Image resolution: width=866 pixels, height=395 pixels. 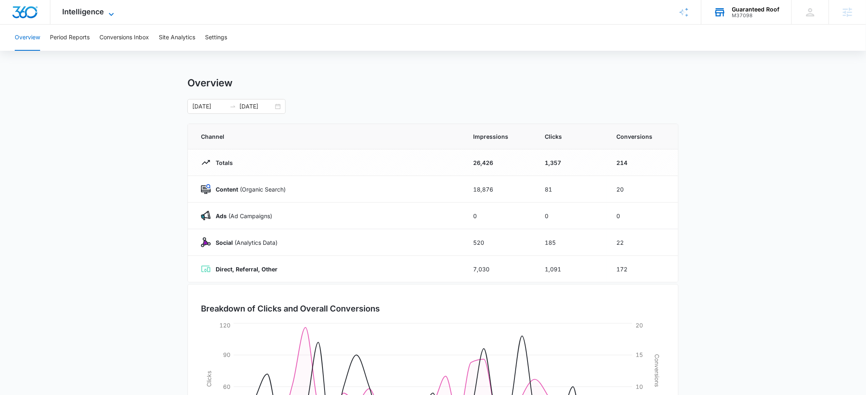 What do you see at coordinates (642, 189) in the screenshot?
I see `td: 20` at bounding box center [642, 189].